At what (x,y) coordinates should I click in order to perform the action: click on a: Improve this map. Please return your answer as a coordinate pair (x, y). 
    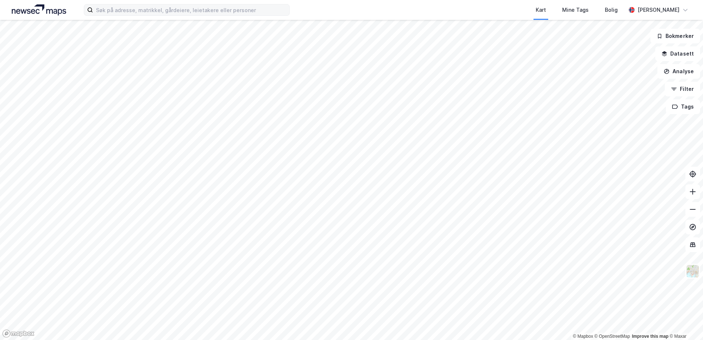
    Looking at the image, I should click on (651, 336).